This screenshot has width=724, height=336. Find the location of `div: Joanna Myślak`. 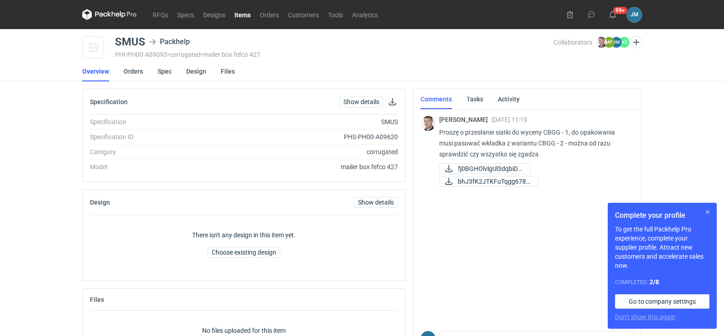

div: Joanna Myślak is located at coordinates (634, 15).